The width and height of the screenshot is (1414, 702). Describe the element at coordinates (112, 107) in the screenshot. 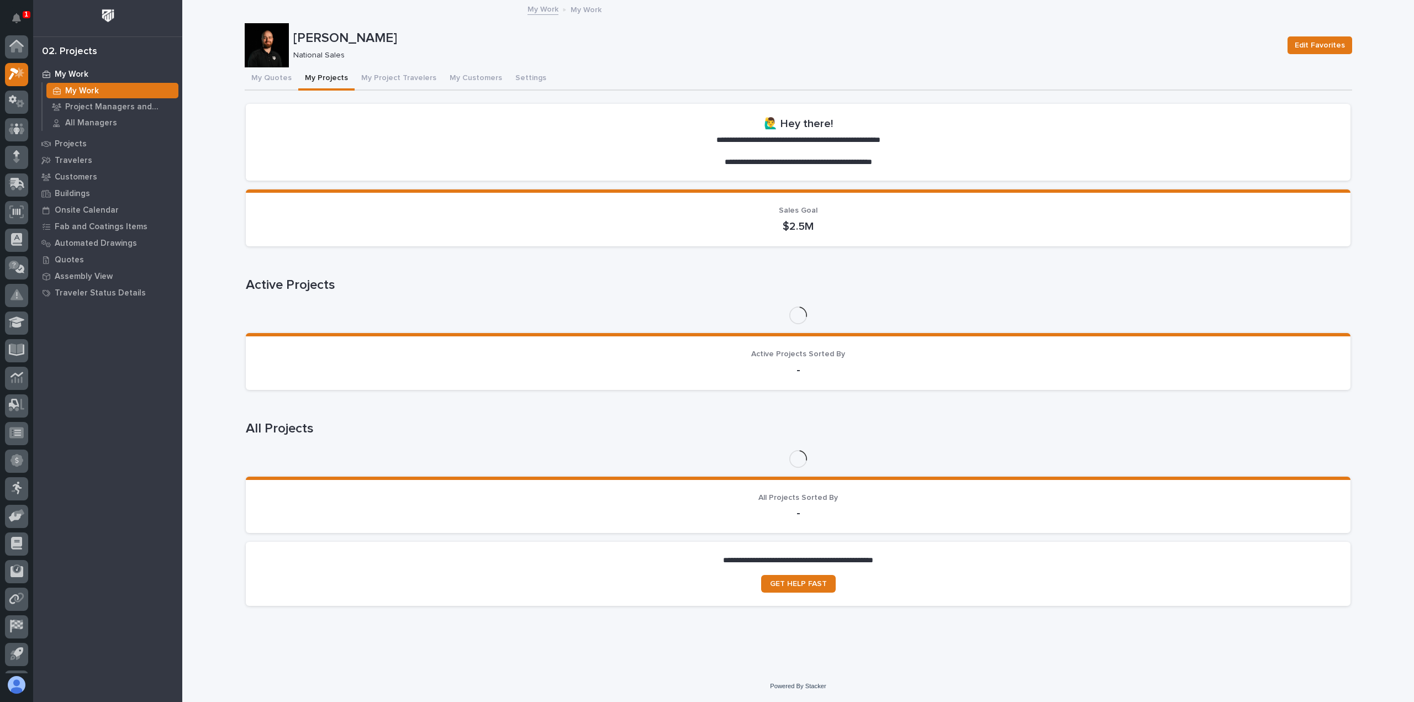

I see `a: Project Managers and Engineers` at that location.